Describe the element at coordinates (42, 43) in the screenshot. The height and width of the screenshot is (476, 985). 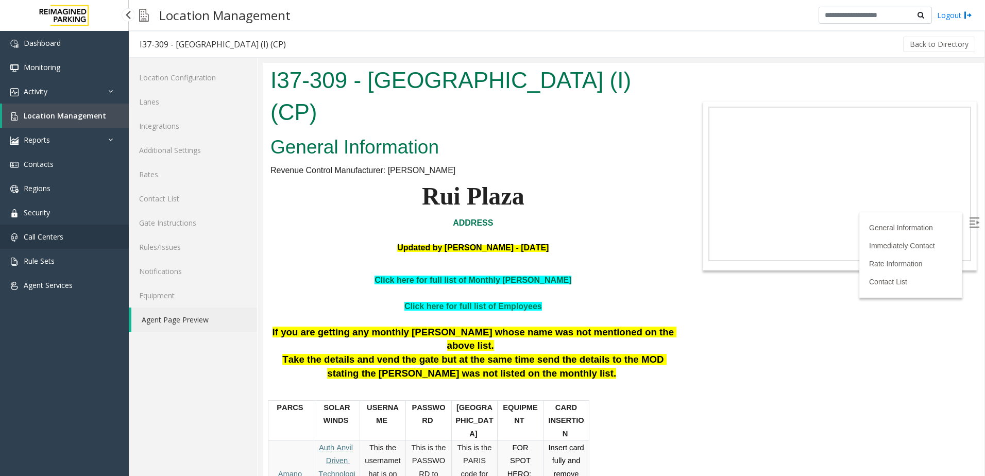
I see `span: Dashboard` at that location.